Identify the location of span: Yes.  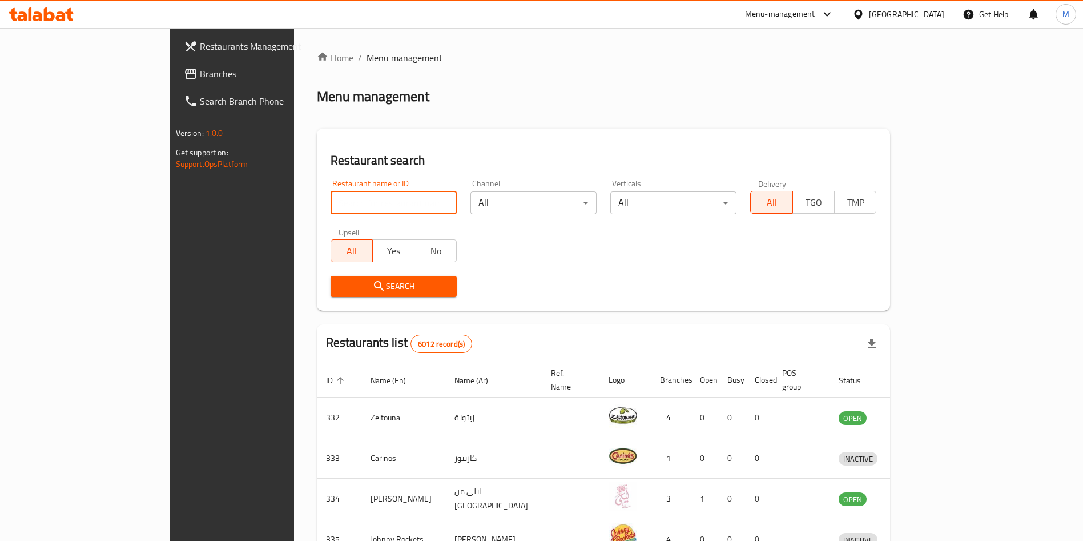
(393, 251).